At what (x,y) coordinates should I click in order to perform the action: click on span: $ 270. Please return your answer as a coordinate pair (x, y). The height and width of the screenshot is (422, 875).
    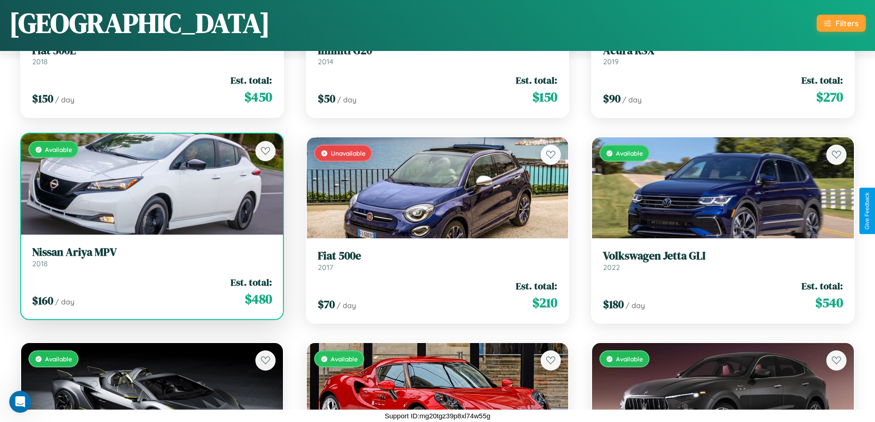
    Looking at the image, I should click on (830, 97).